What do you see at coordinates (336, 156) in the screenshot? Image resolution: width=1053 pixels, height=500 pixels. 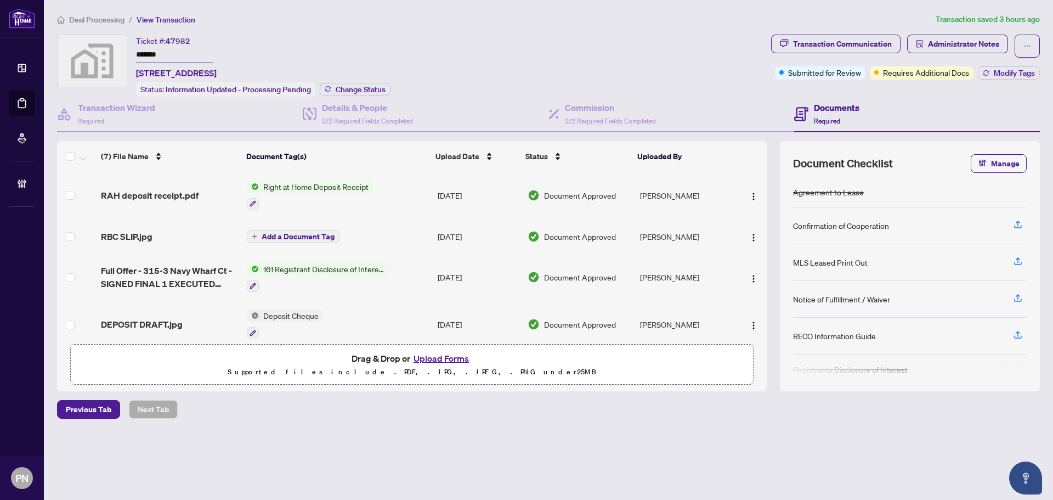 I see `th: Document Tag(s)` at bounding box center [336, 156].